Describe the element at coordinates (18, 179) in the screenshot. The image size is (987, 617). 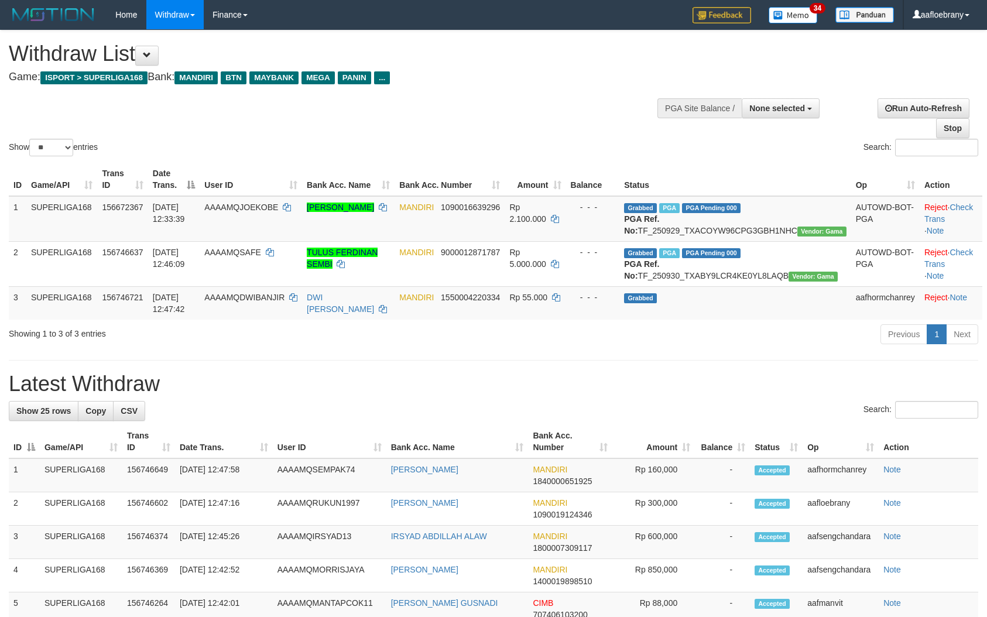
I see `th: ID` at that location.